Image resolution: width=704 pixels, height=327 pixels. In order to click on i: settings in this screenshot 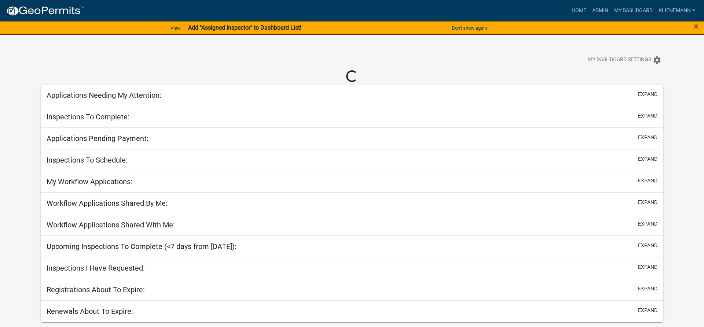, I will do `click(657, 60)`.